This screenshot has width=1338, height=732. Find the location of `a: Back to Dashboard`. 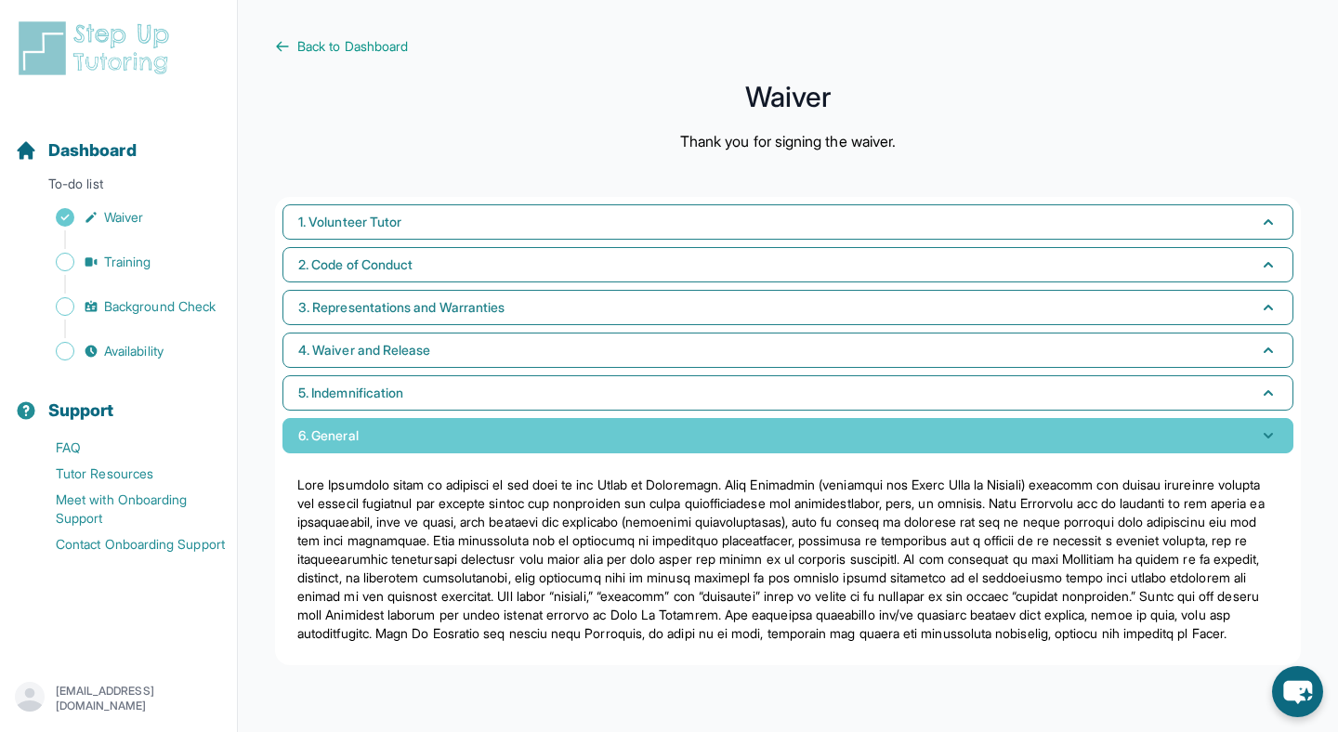

a: Back to Dashboard is located at coordinates (788, 46).